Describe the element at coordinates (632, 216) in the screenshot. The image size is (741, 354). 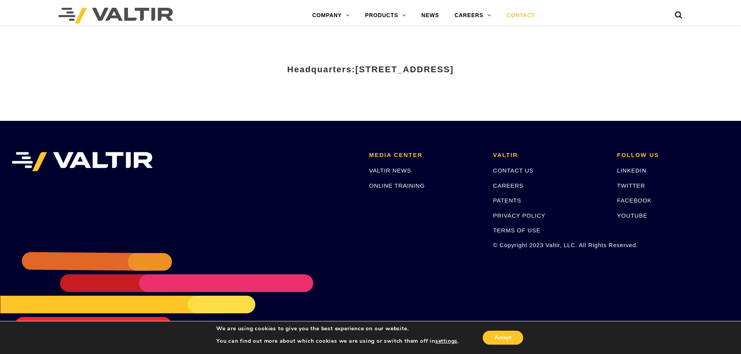
I see `a: YOUTUBE` at that location.